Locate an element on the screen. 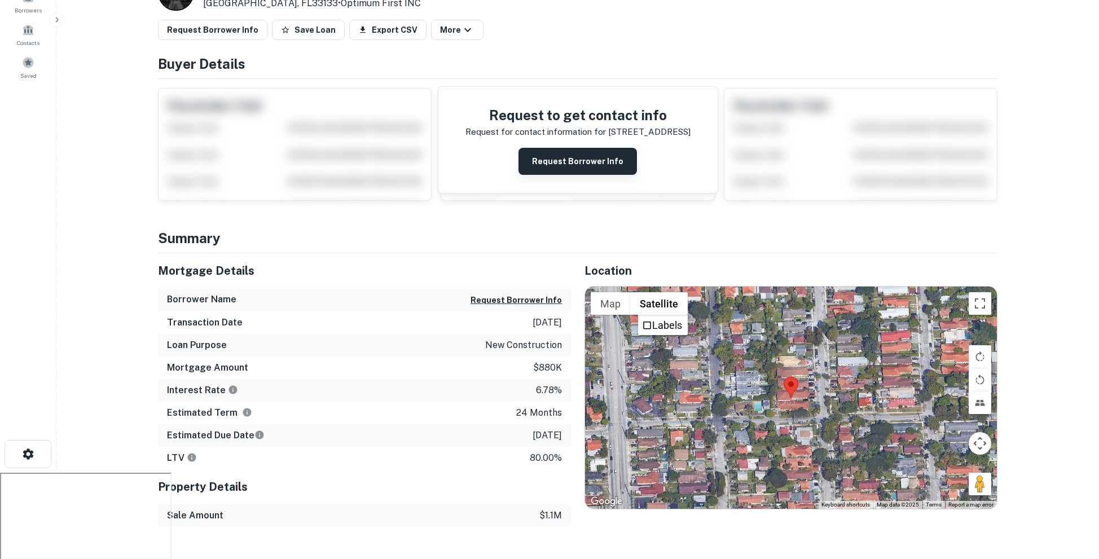  h4: Buyer Details is located at coordinates (578, 64).